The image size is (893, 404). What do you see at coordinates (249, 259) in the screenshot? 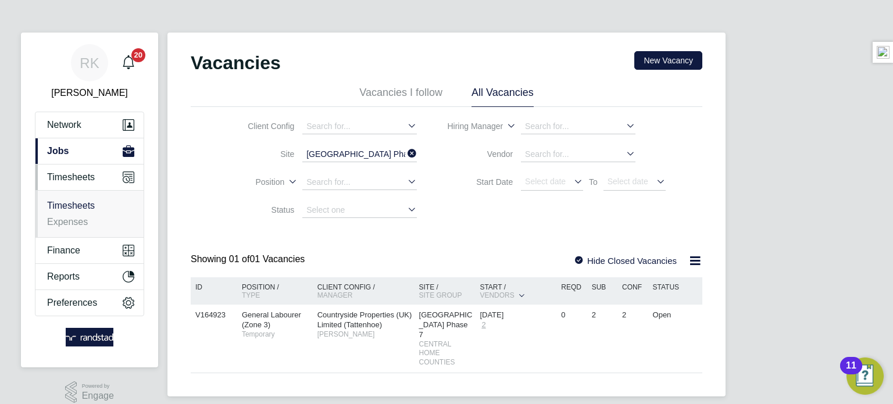
I see `div: Showing` at bounding box center [249, 259].